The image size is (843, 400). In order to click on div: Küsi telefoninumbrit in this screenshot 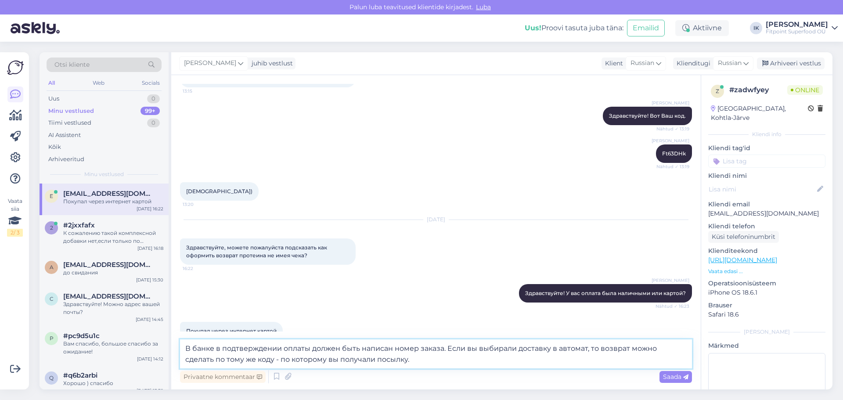, I will do `click(743, 237)`.